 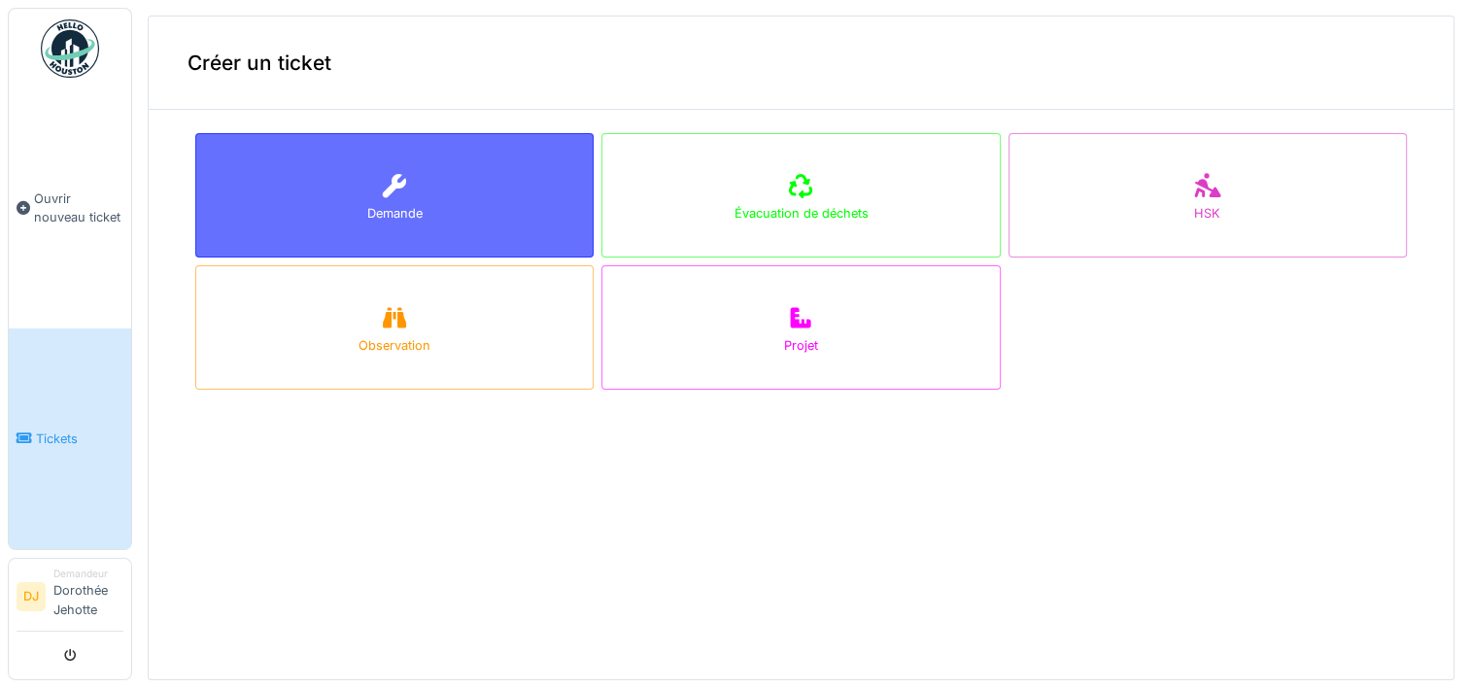 What do you see at coordinates (80, 438) in the screenshot?
I see `span: Tickets` at bounding box center [80, 438].